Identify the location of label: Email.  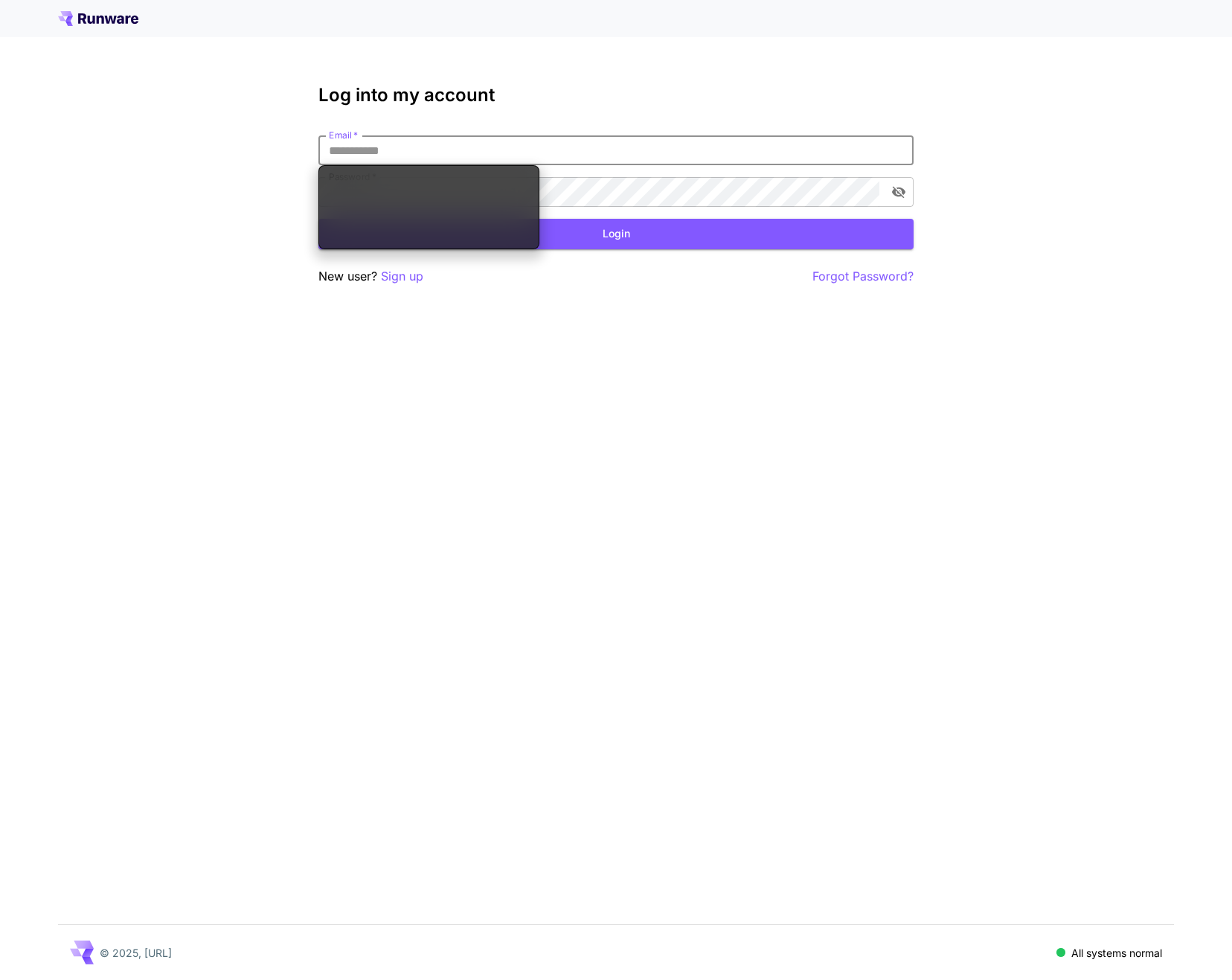
(343, 135).